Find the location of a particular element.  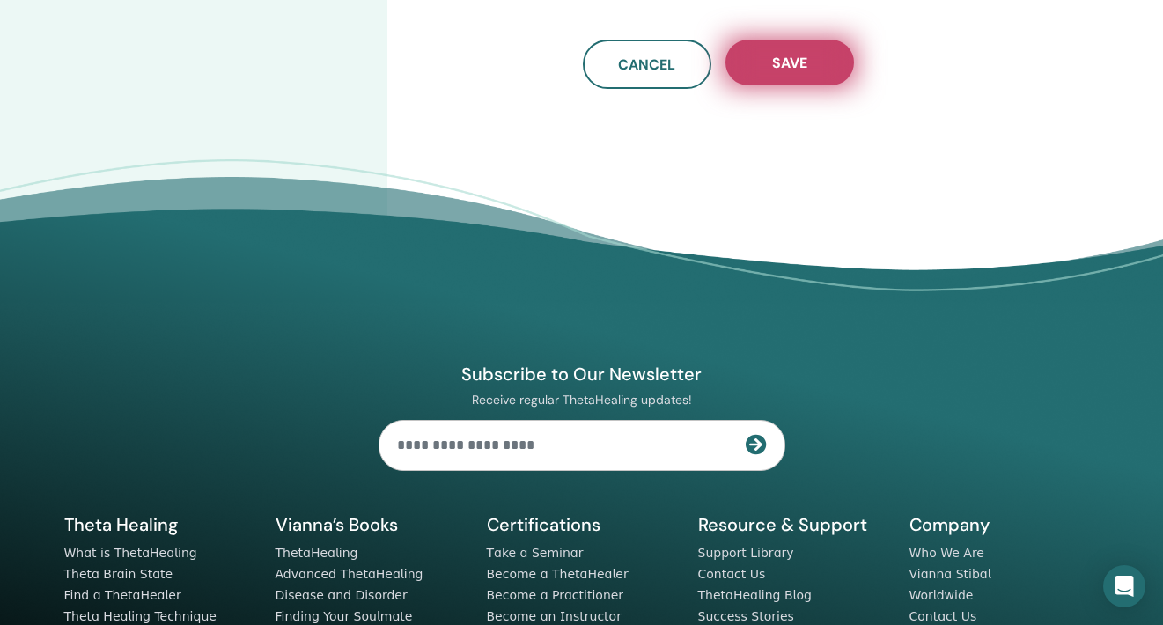

a: Cancel is located at coordinates (647, 64).